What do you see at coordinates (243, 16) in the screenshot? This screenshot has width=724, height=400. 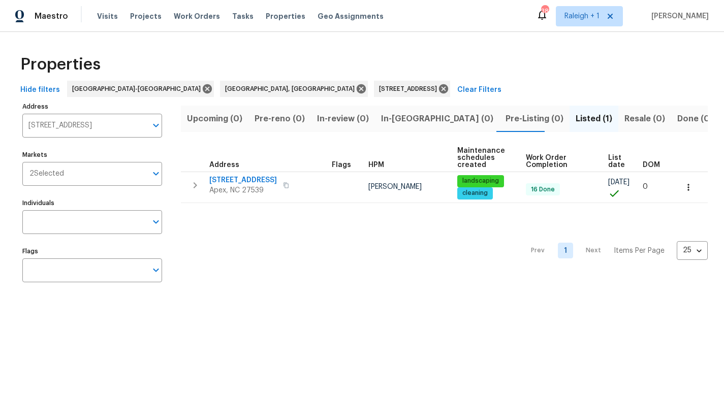 I see `span: Tasks` at bounding box center [243, 16].